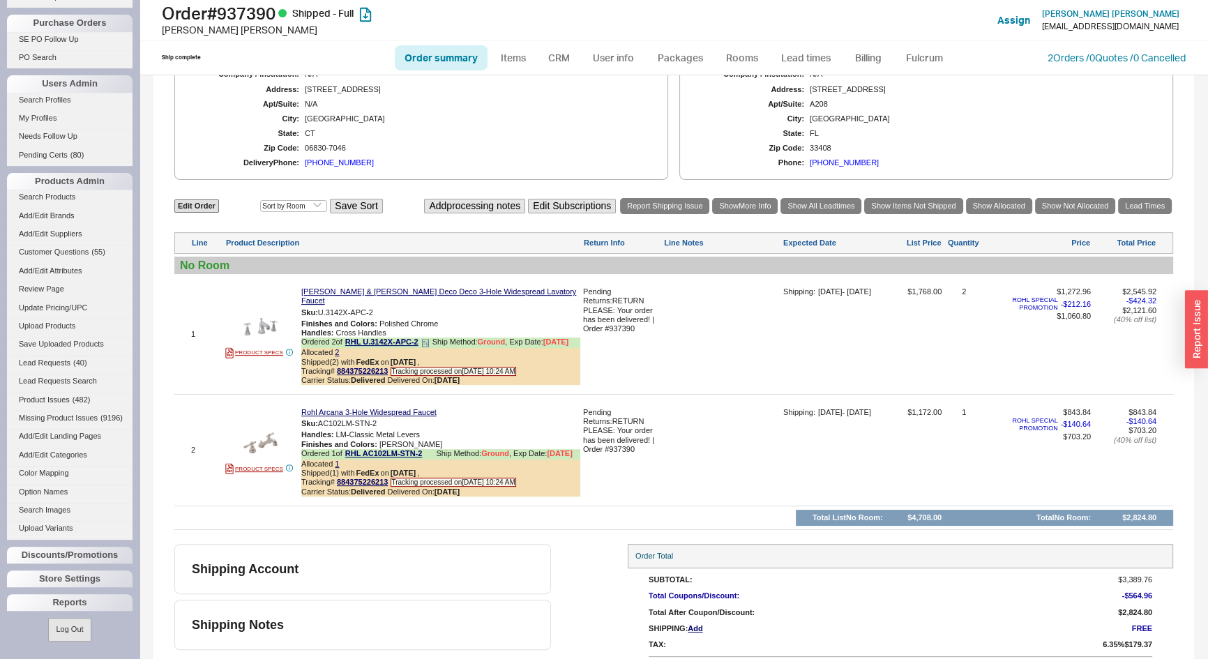 The width and height of the screenshot is (1208, 659). What do you see at coordinates (254, 469) in the screenshot?
I see `a: PRODUCT SPECS` at bounding box center [254, 469].